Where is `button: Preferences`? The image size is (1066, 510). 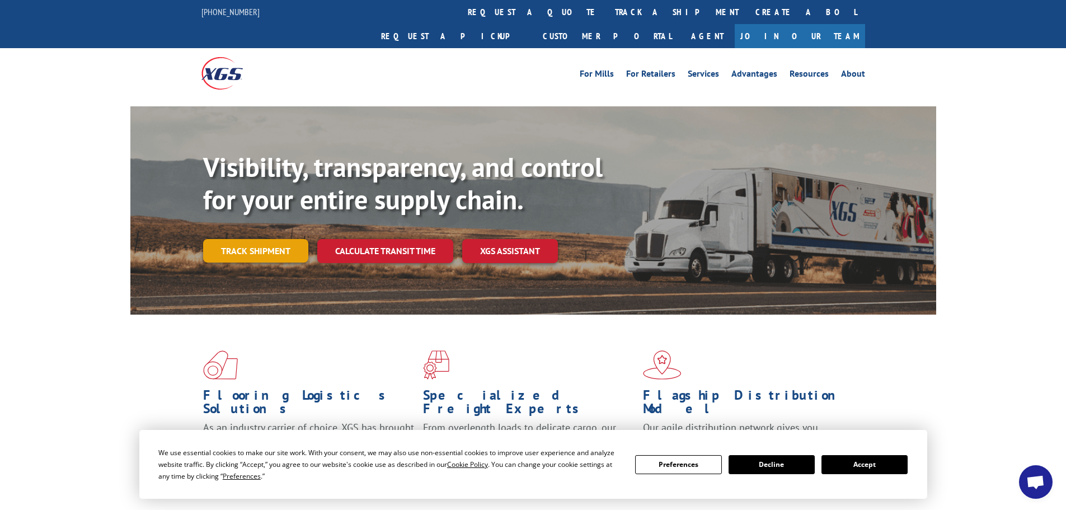
button: Preferences is located at coordinates (678, 465).